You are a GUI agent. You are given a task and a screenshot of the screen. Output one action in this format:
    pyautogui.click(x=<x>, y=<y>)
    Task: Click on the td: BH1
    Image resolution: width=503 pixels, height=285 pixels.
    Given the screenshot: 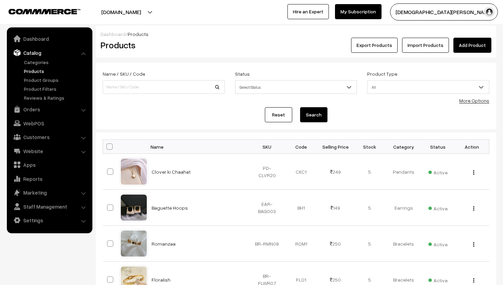 What is the action you would take?
    pyautogui.click(x=301, y=207)
    